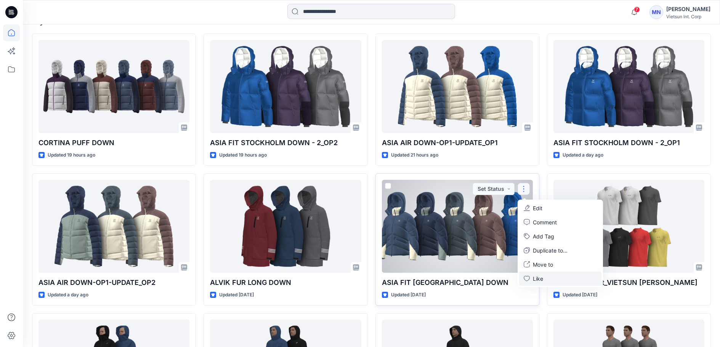  I want to click on p: Move to, so click(543, 265).